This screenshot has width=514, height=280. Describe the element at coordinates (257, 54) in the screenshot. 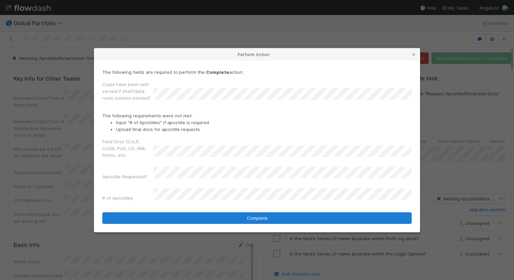

I see `div: Perform Action` at that location.